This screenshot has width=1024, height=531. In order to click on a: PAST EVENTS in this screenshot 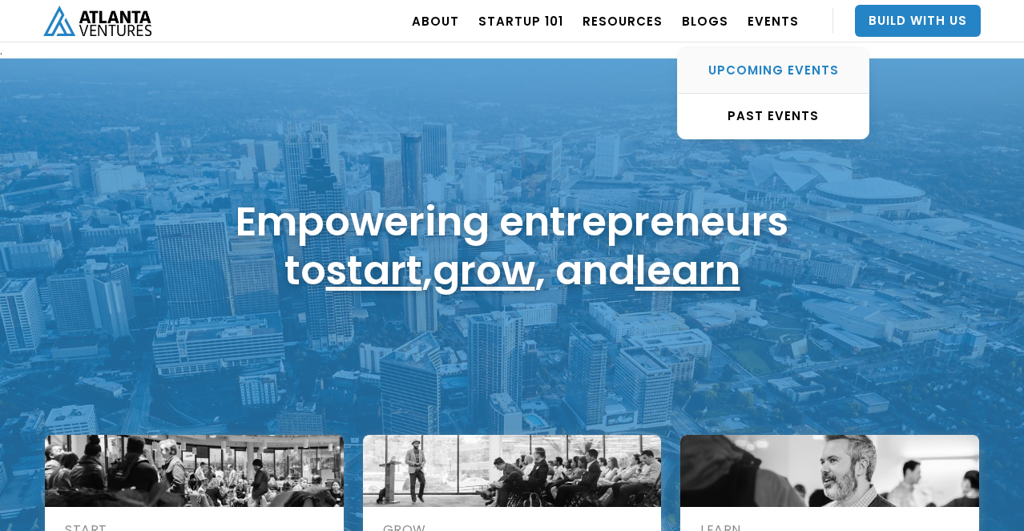, I will do `click(773, 116)`.